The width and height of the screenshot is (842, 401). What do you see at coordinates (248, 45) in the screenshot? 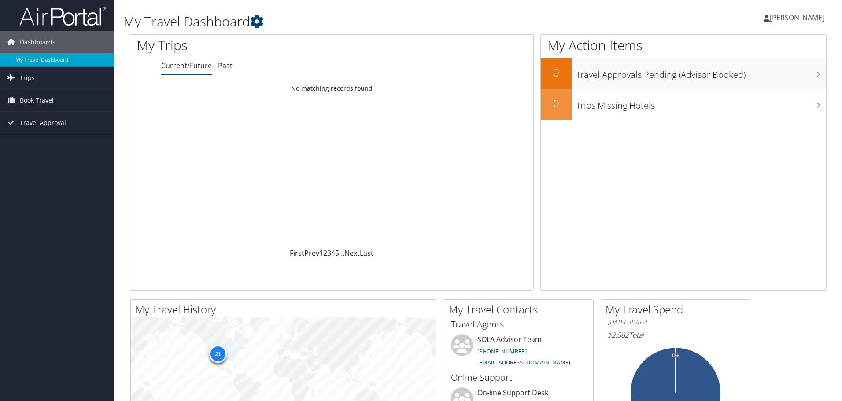
I see `h1: My Trips` at bounding box center [248, 45].